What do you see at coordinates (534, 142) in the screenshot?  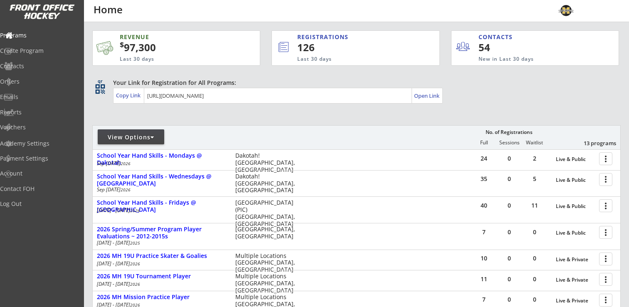 I see `div: Waitlist` at bounding box center [534, 142].